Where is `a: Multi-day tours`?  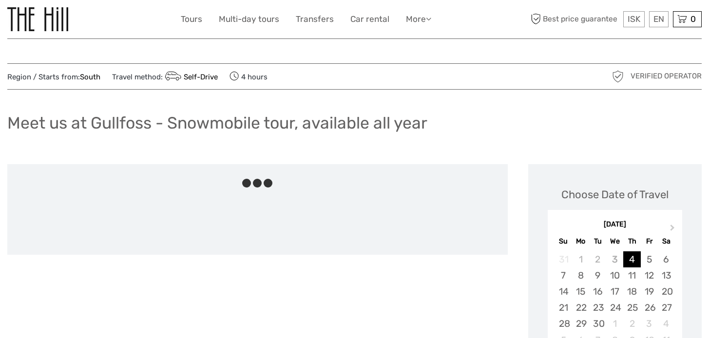 a: Multi-day tours is located at coordinates (249, 19).